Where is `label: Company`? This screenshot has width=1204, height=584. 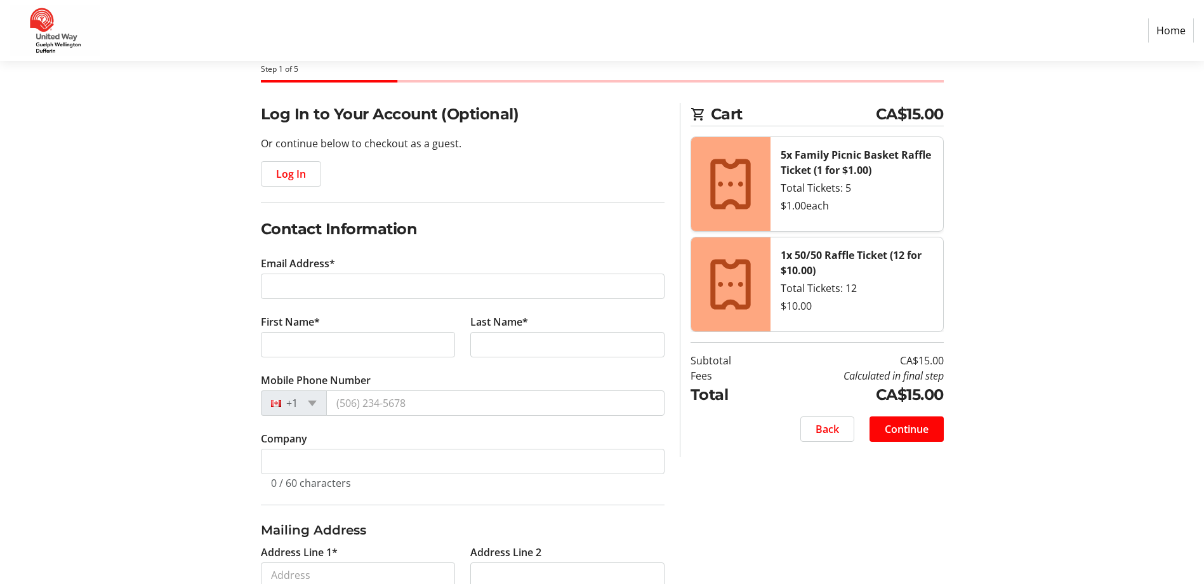
label: Company is located at coordinates (284, 439).